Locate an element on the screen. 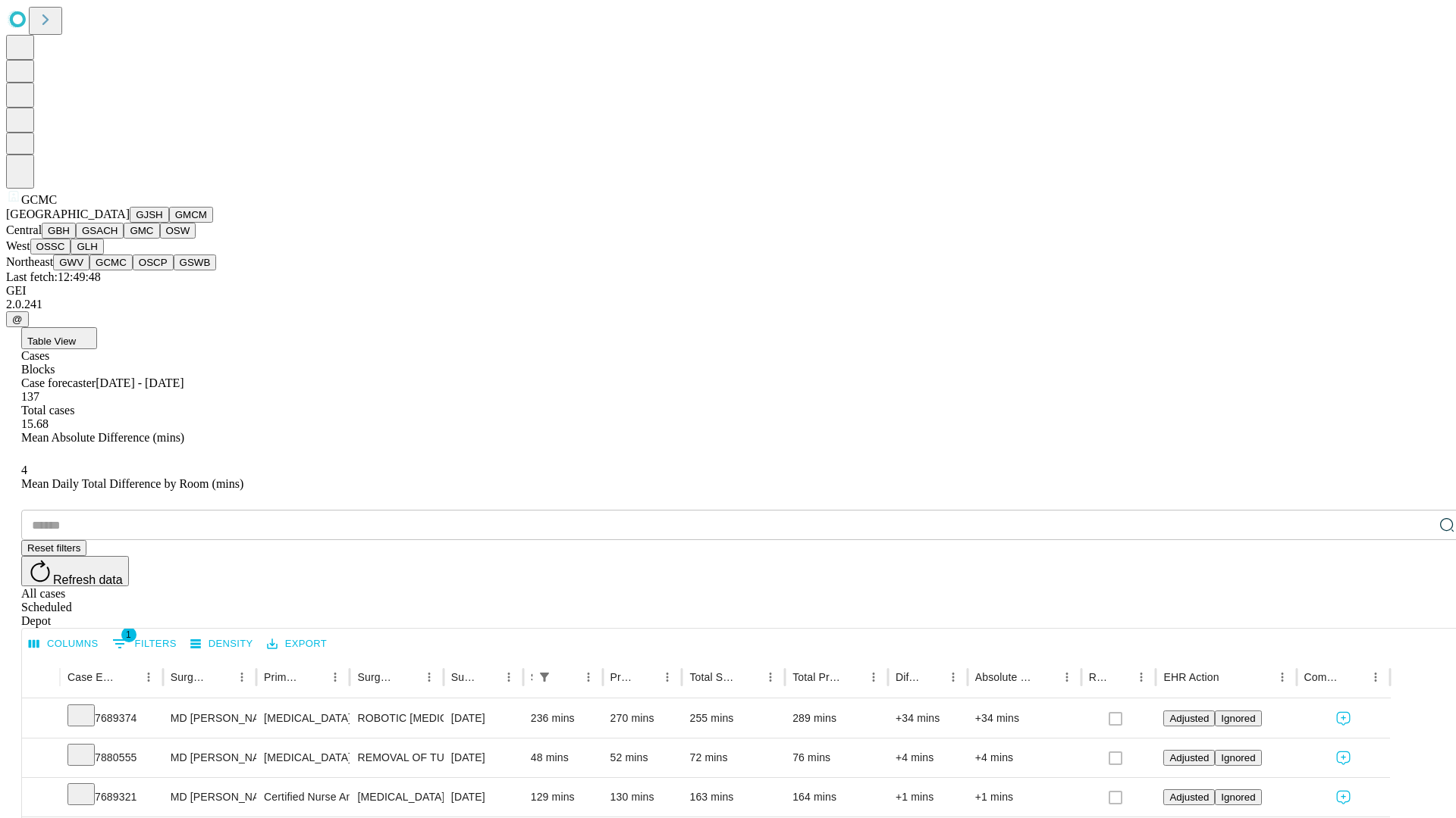 The height and width of the screenshot is (818, 1456). span: Total cases is located at coordinates (48, 410).